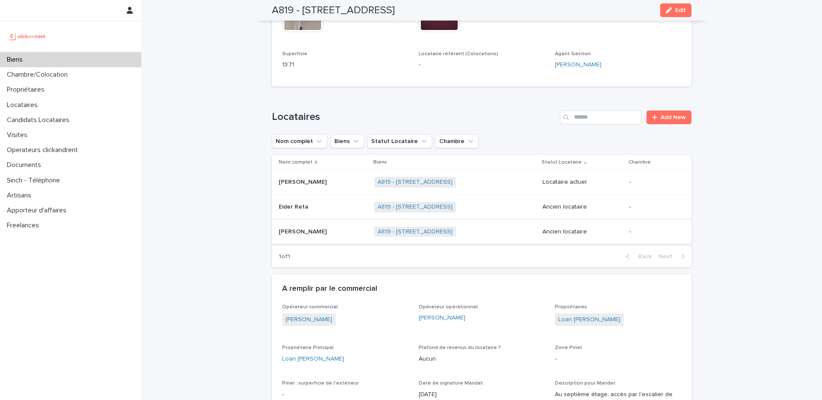 This screenshot has height=400, width=822. What do you see at coordinates (673, 117) in the screenshot?
I see `span: Add New` at bounding box center [673, 117].